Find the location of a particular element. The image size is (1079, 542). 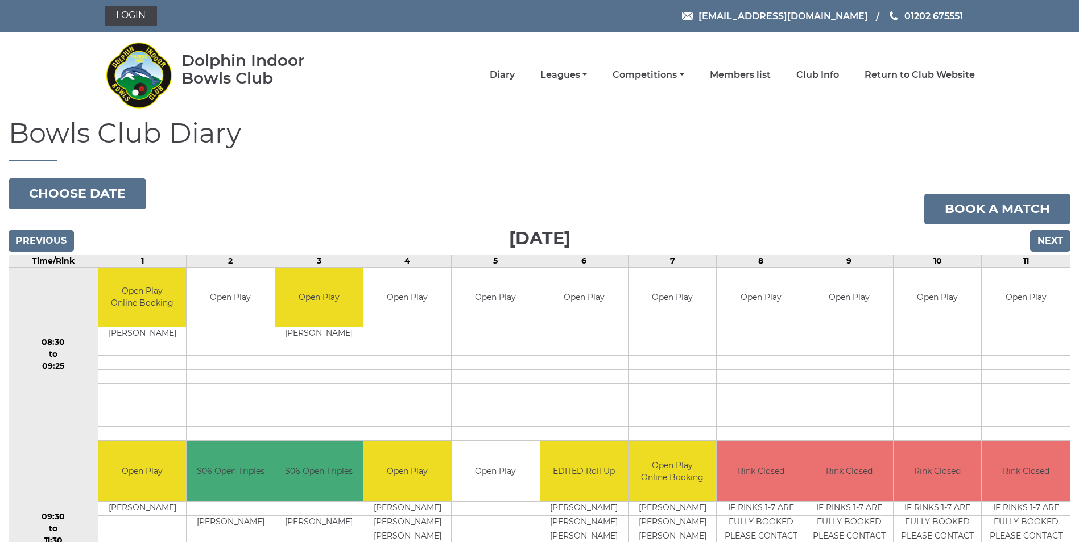

span: 01202 675551 is located at coordinates (933, 15).